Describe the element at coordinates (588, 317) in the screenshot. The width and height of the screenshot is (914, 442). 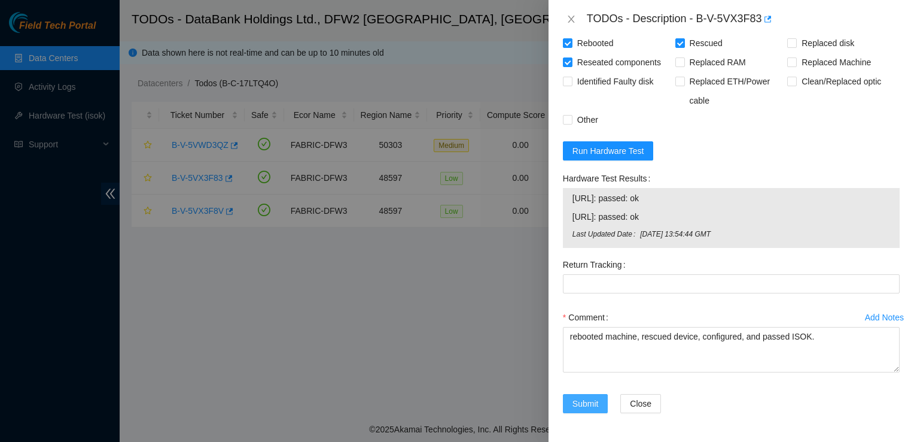
I see `label: Comment` at that location.